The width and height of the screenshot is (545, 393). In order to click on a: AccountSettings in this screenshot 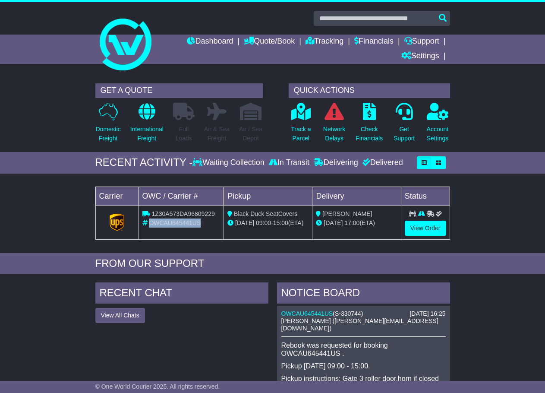, I will do `click(438, 125)`.